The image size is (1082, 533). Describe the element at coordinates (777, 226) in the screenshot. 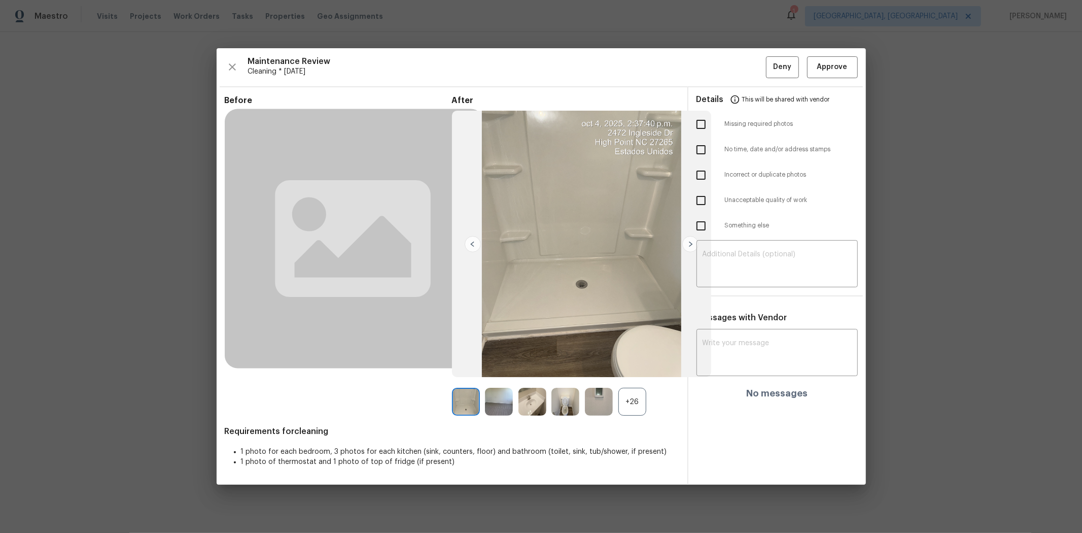

I see `div: Something else` at that location.